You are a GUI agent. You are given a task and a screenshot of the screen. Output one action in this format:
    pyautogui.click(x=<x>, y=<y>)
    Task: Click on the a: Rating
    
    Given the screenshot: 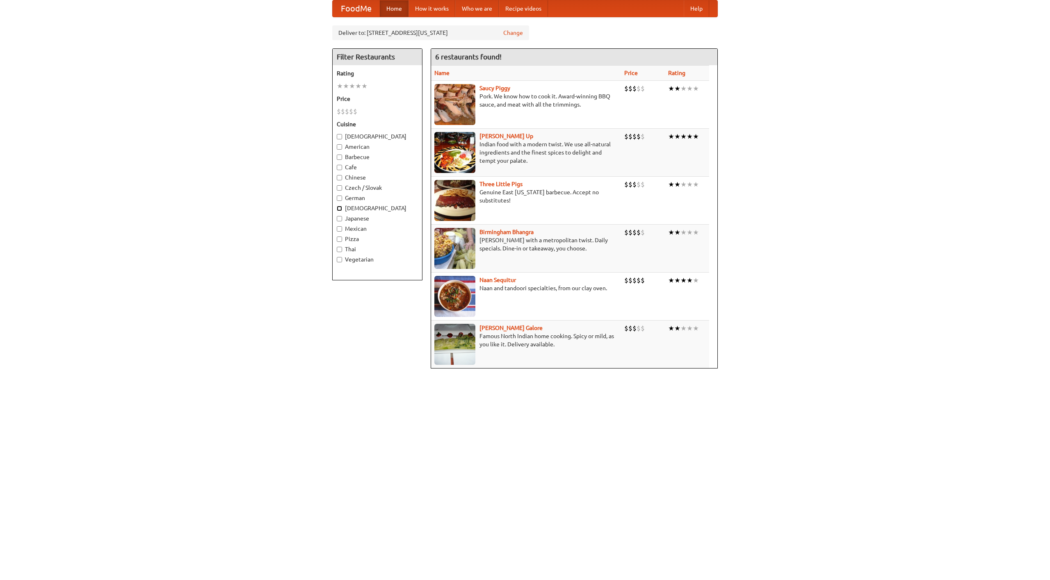 What is the action you would take?
    pyautogui.click(x=676, y=73)
    